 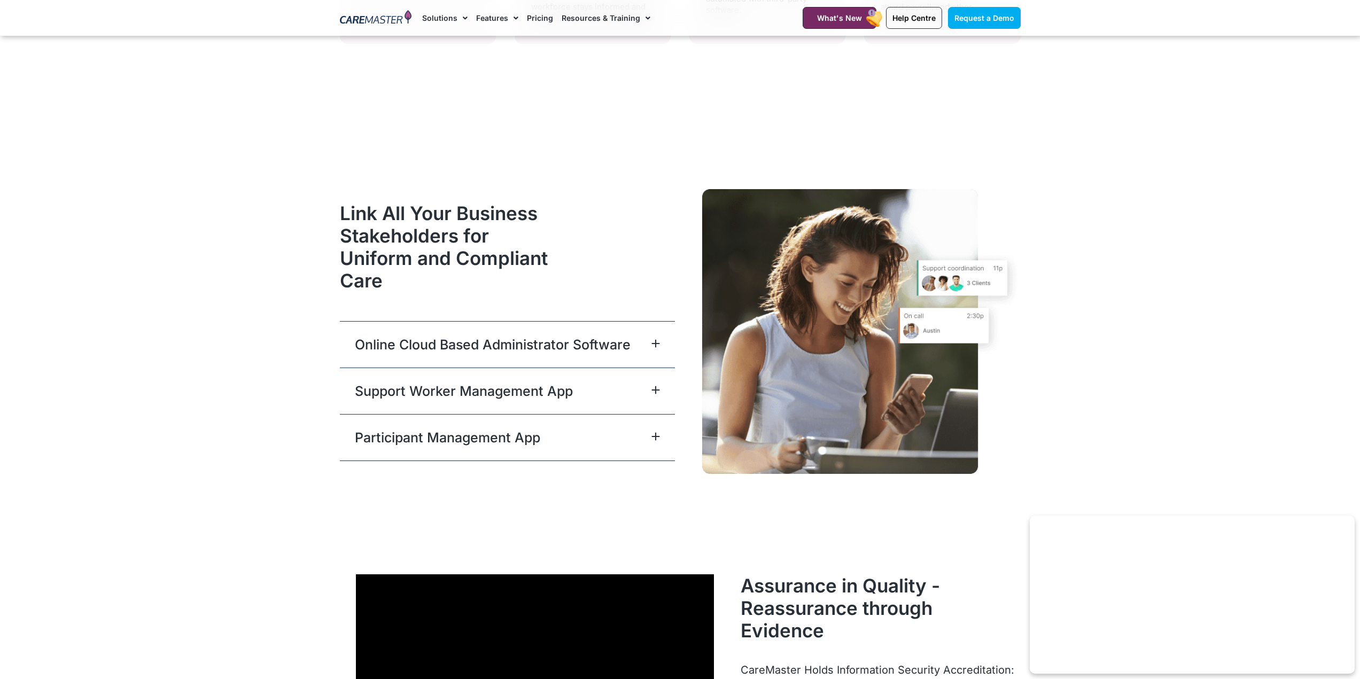 I want to click on a: Support Worker Management App, so click(x=464, y=391).